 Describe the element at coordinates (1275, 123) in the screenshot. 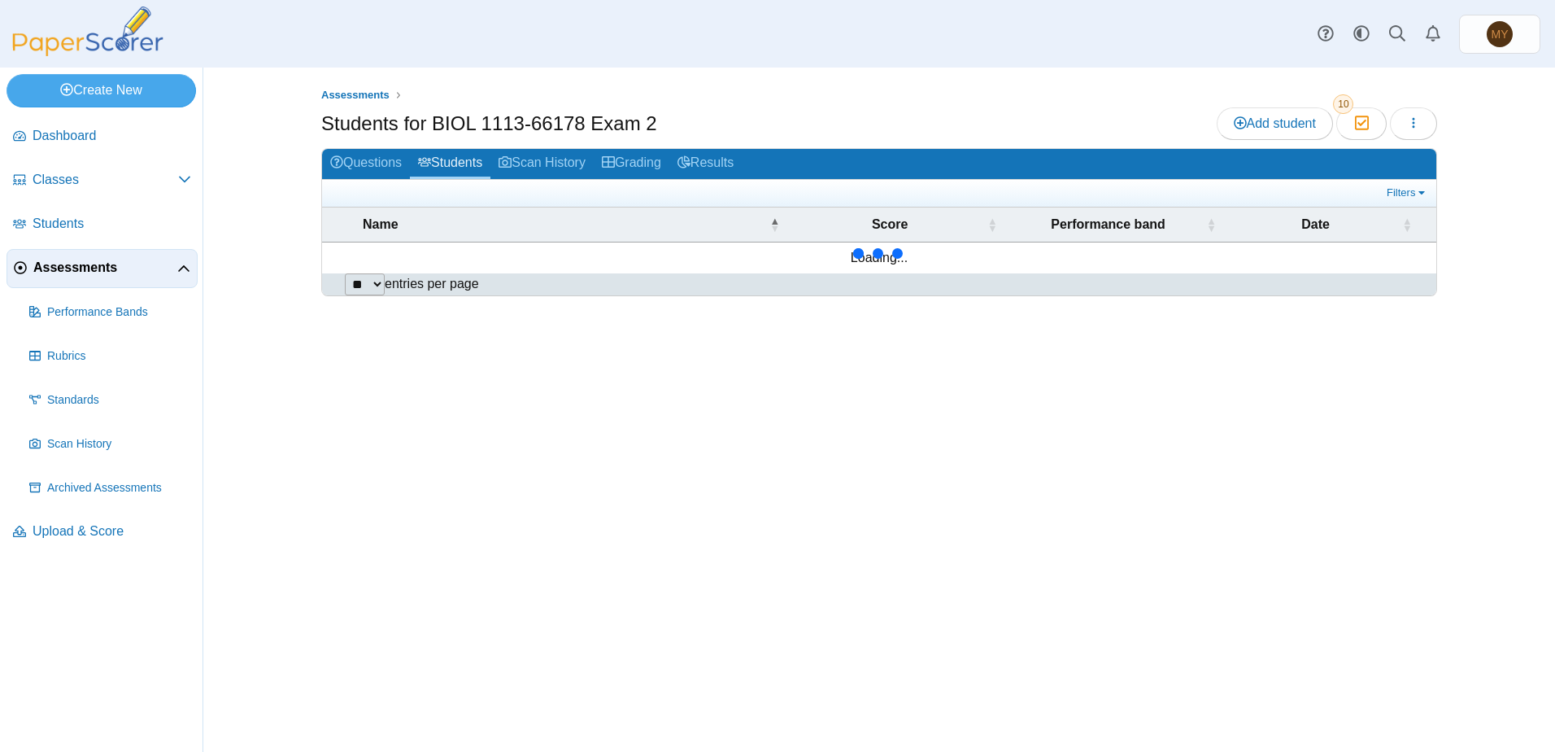

I see `span: Add student` at that location.